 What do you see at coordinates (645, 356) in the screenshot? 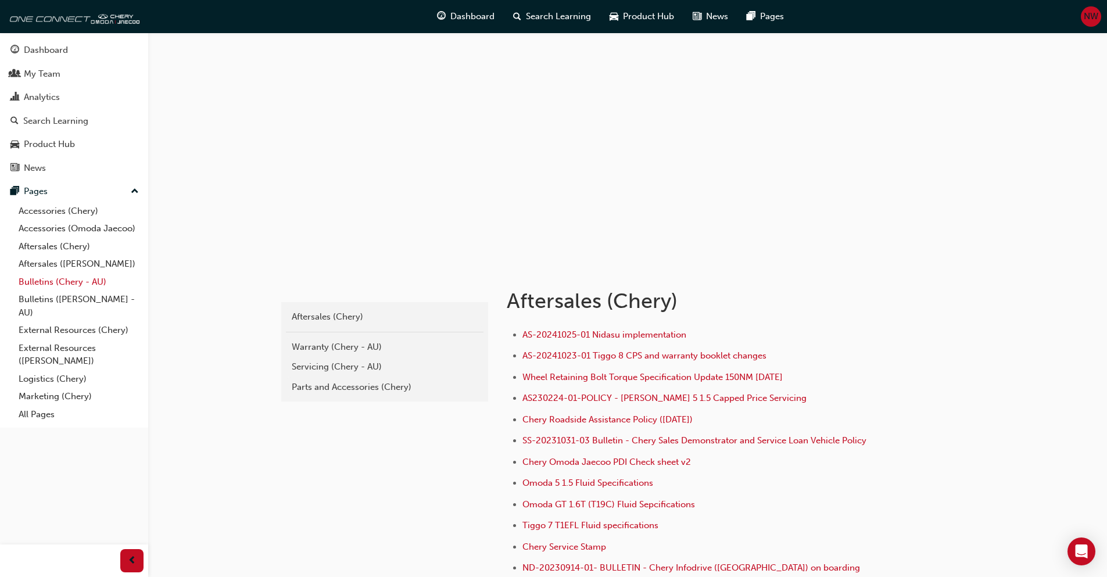
I see `a: AS-20241023-01 Tiggo 8 CPS and warranty booklet changes` at bounding box center [645, 356].